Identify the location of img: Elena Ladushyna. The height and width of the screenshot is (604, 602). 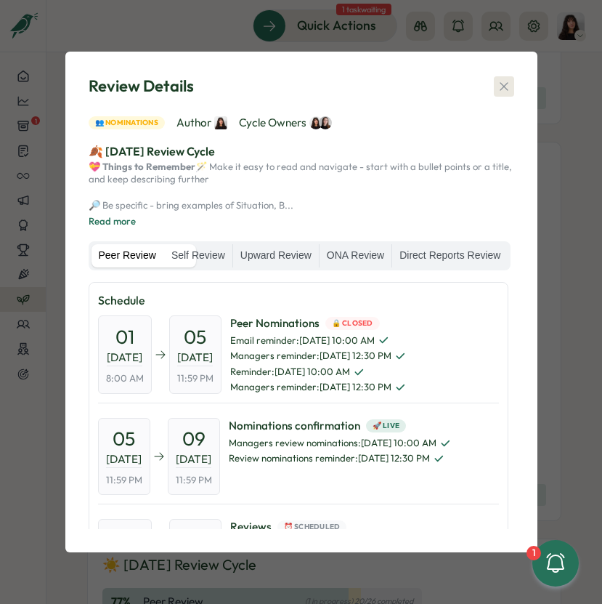
(325, 123).